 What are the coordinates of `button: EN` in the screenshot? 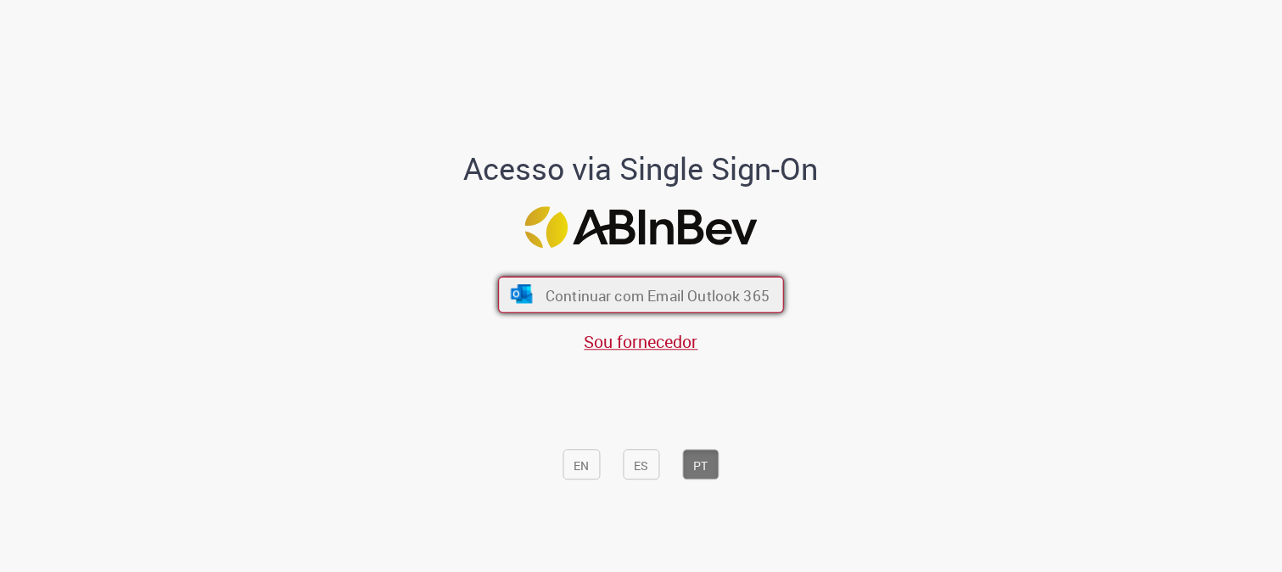 It's located at (582, 465).